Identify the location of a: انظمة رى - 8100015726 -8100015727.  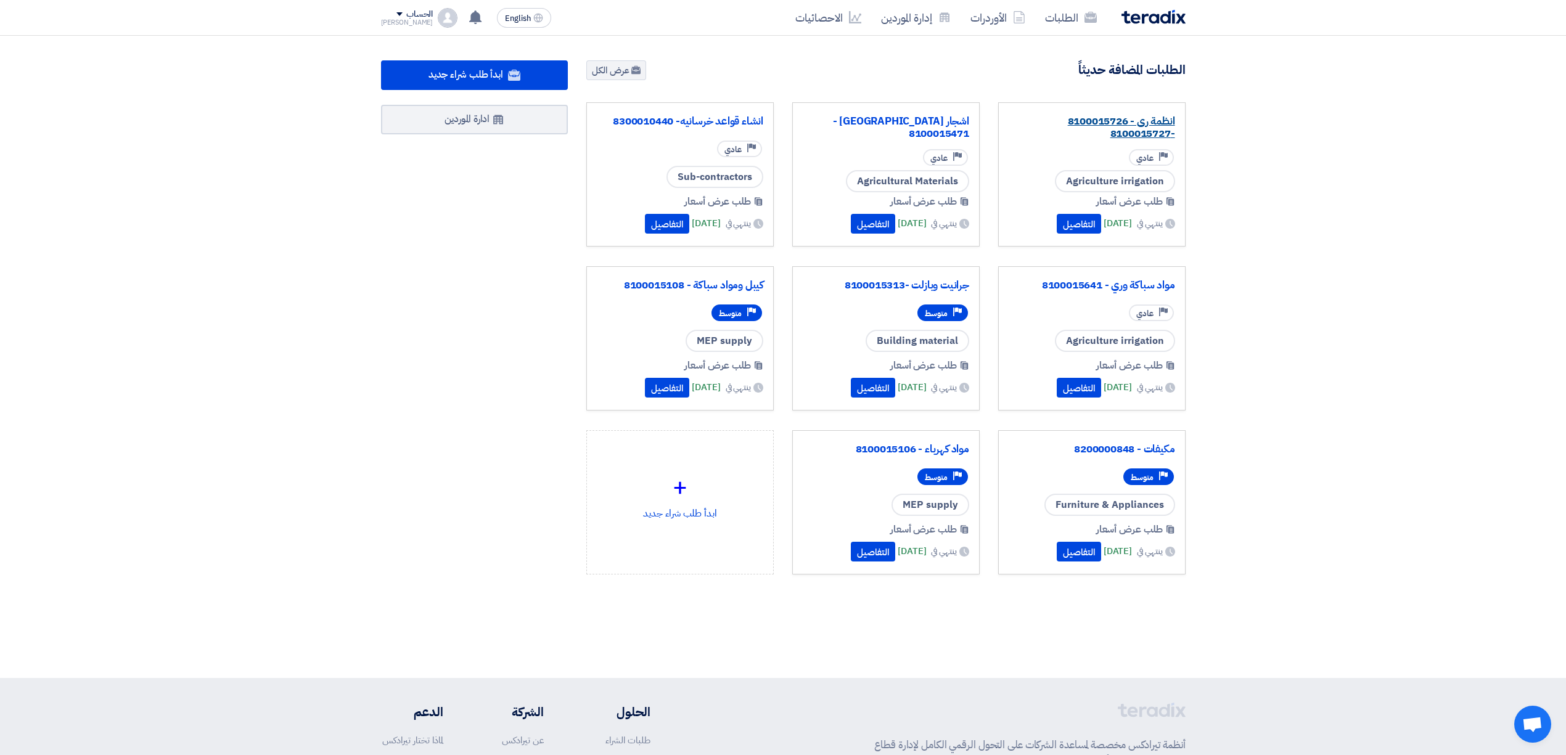
(1092, 128).